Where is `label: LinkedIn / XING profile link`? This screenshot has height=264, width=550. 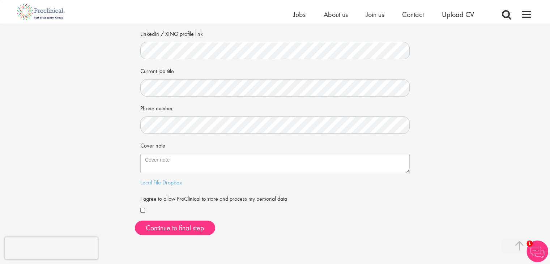 label: LinkedIn / XING profile link is located at coordinates (171, 33).